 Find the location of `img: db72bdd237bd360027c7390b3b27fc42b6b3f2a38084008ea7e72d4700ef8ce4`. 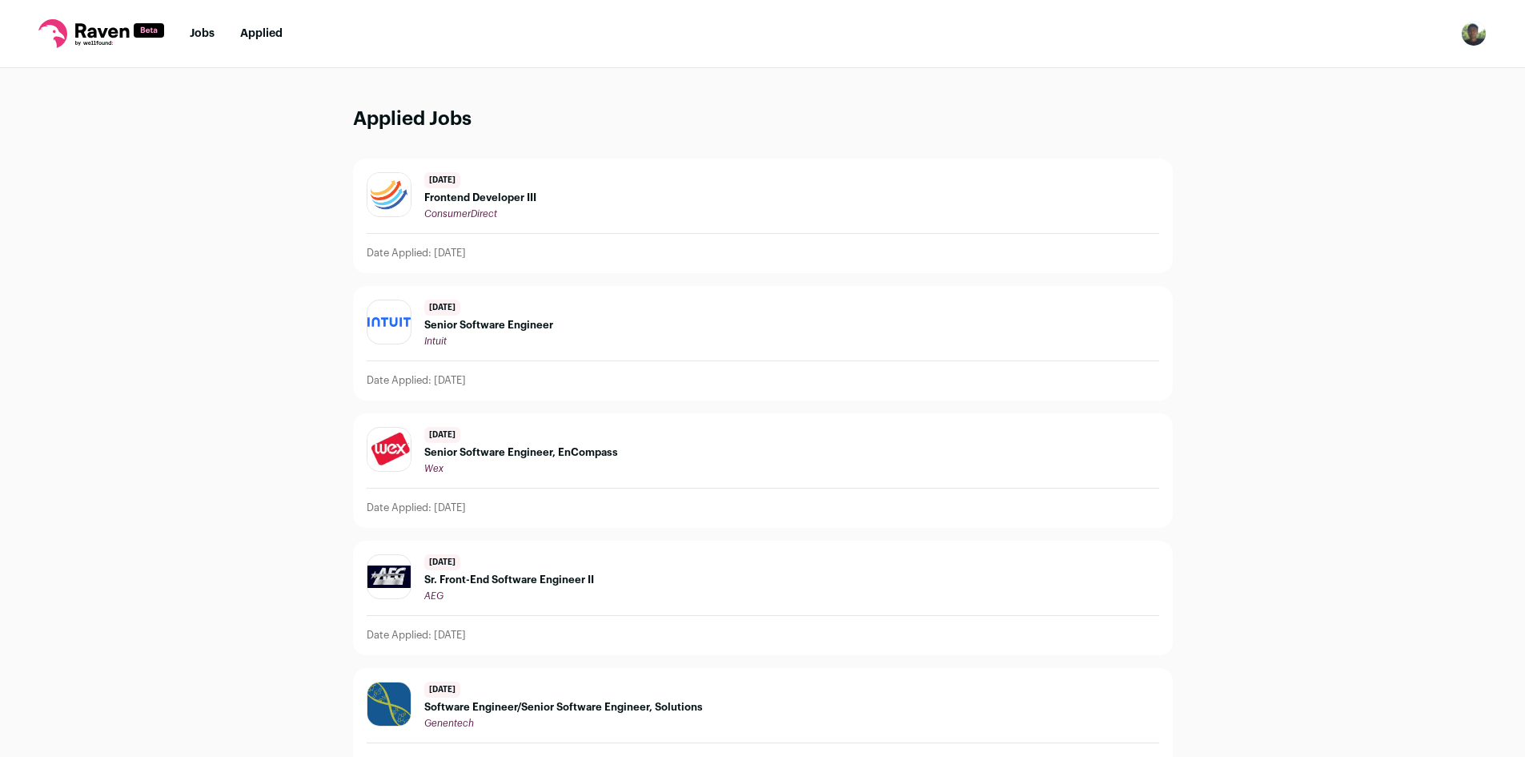

img: db72bdd237bd360027c7390b3b27fc42b6b3f2a38084008ea7e72d4700ef8ce4 is located at coordinates (389, 577).